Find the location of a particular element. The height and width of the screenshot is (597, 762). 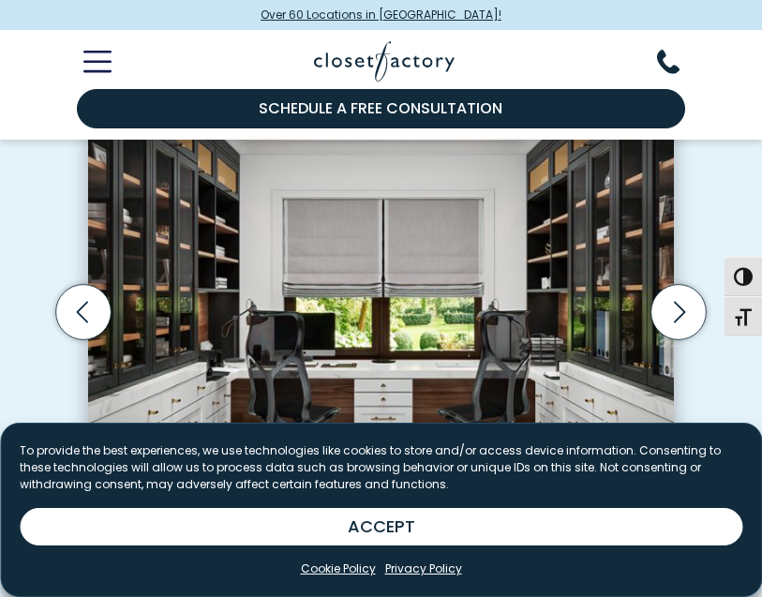

button: Previous slide is located at coordinates (83, 312).